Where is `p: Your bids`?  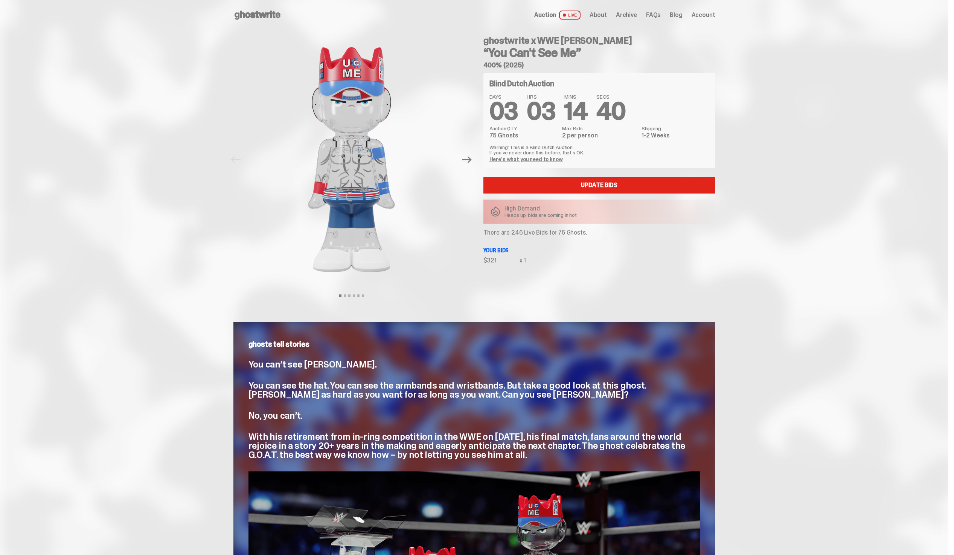 p: Your bids is located at coordinates (599, 250).